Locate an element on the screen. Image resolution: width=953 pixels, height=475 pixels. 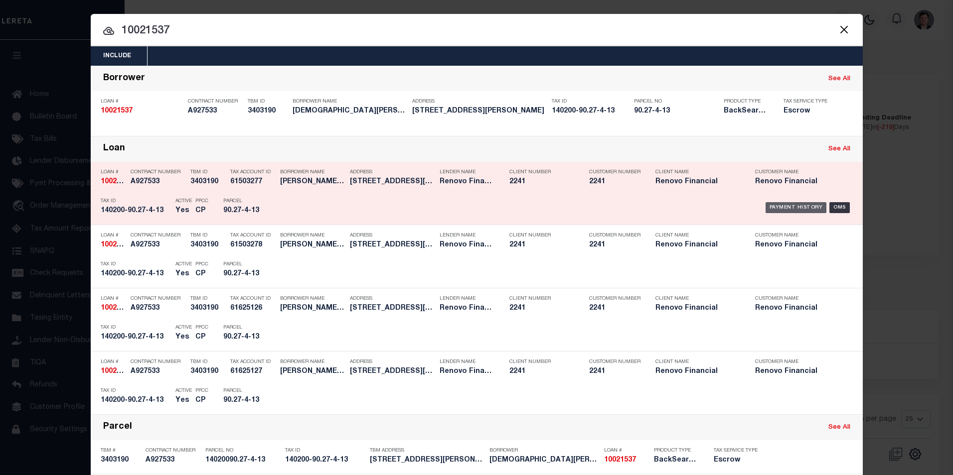
p: Customer Name is located at coordinates (797, 362).